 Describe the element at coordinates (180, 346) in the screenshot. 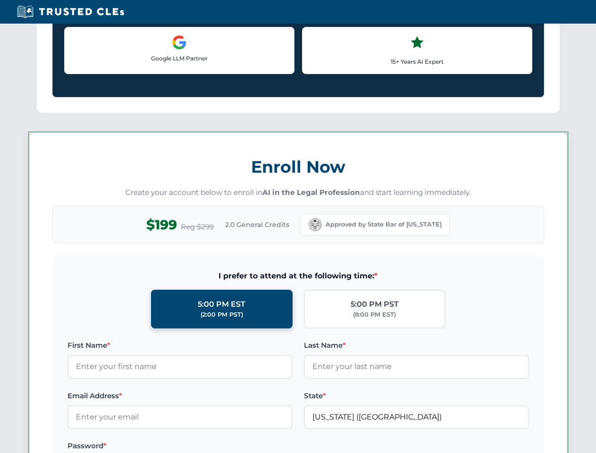

I see `label: First Name` at that location.